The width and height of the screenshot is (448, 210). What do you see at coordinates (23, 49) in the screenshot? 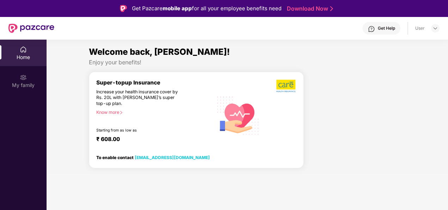
I see `img: svg+xml;base64,PHN2ZyBpZD0iSG9tZSIgeG1sbnM9Imh0dHA6Ly93d3cudzMub3JnLzIwMDAvc3ZnIiB3aWR0aD0iMjAiIG...` at bounding box center [23, 49].